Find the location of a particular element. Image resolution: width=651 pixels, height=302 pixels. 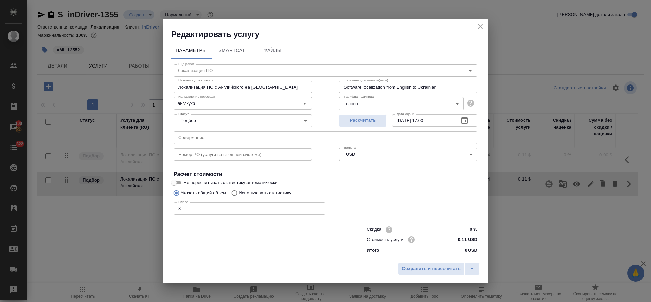

span: Параметры is located at coordinates (191, 50).